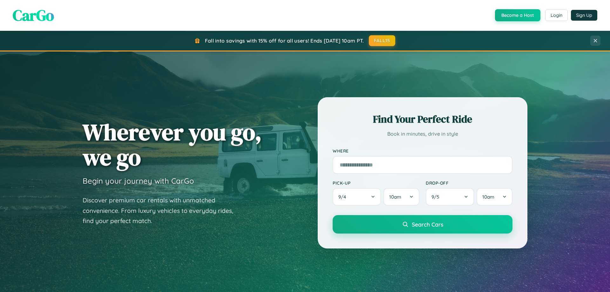 The image size is (610, 292). Describe the element at coordinates (437, 197) in the screenshot. I see `span: 9 / 5` at that location.